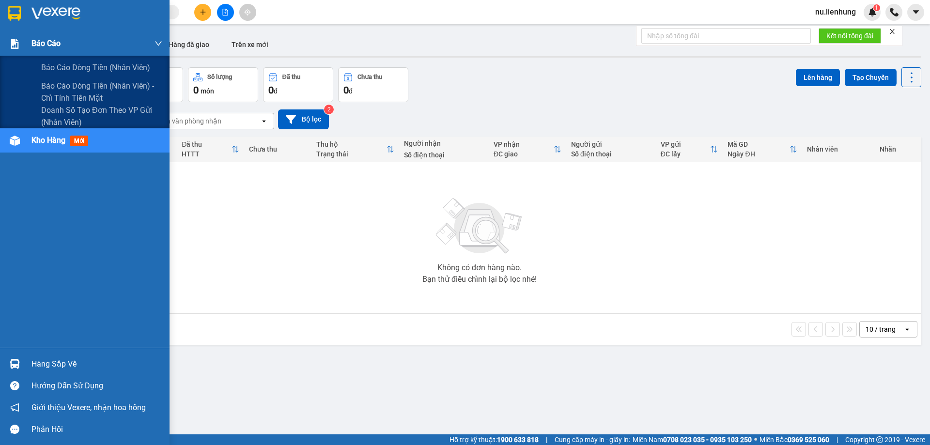 The image size is (930, 445). I want to click on span: Báo cáo dòng tiền (nhân viên), so click(95, 67).